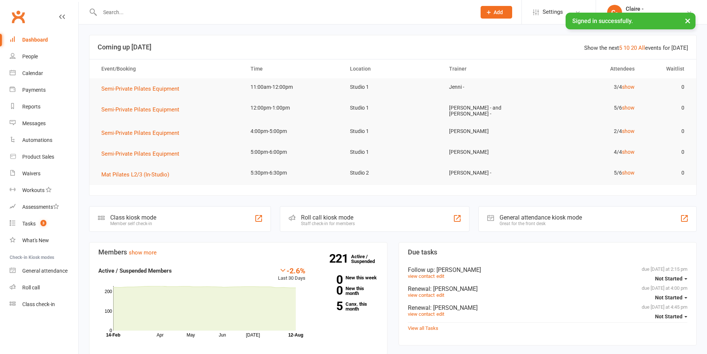 The image size is (707, 354). I want to click on div: General attendance, so click(45, 271).